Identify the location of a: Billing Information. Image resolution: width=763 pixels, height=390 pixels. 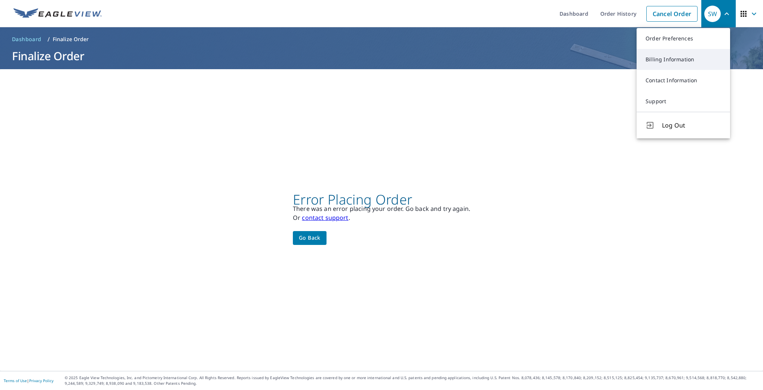
(684, 59).